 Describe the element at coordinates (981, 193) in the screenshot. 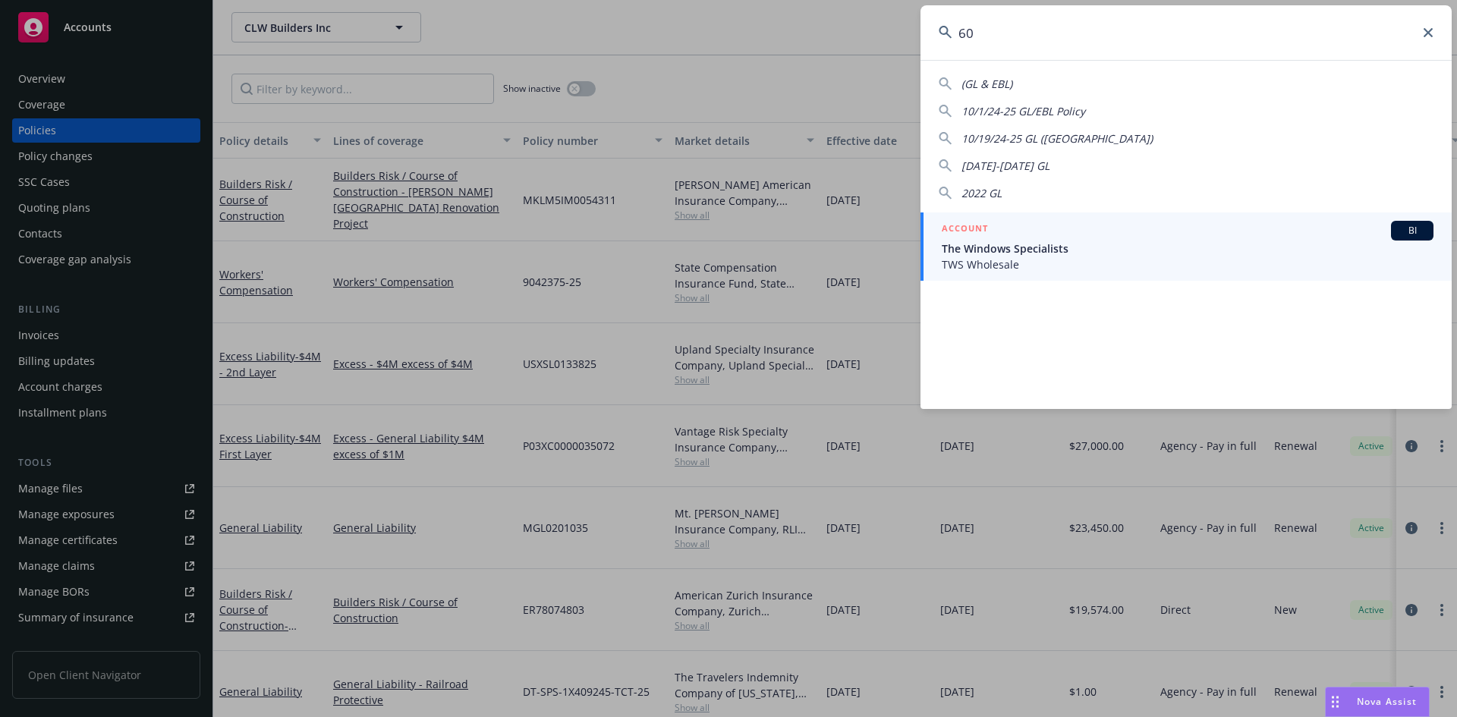

I see `span: 2022 GL` at that location.